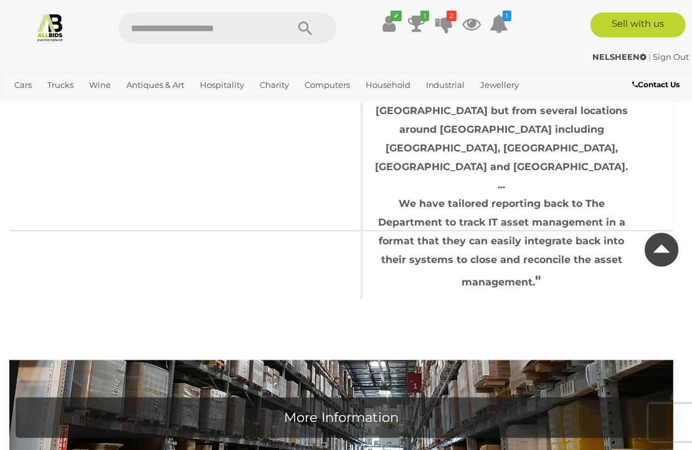 This screenshot has height=450, width=692. Describe the element at coordinates (500, 85) in the screenshot. I see `a: Jewellery` at that location.